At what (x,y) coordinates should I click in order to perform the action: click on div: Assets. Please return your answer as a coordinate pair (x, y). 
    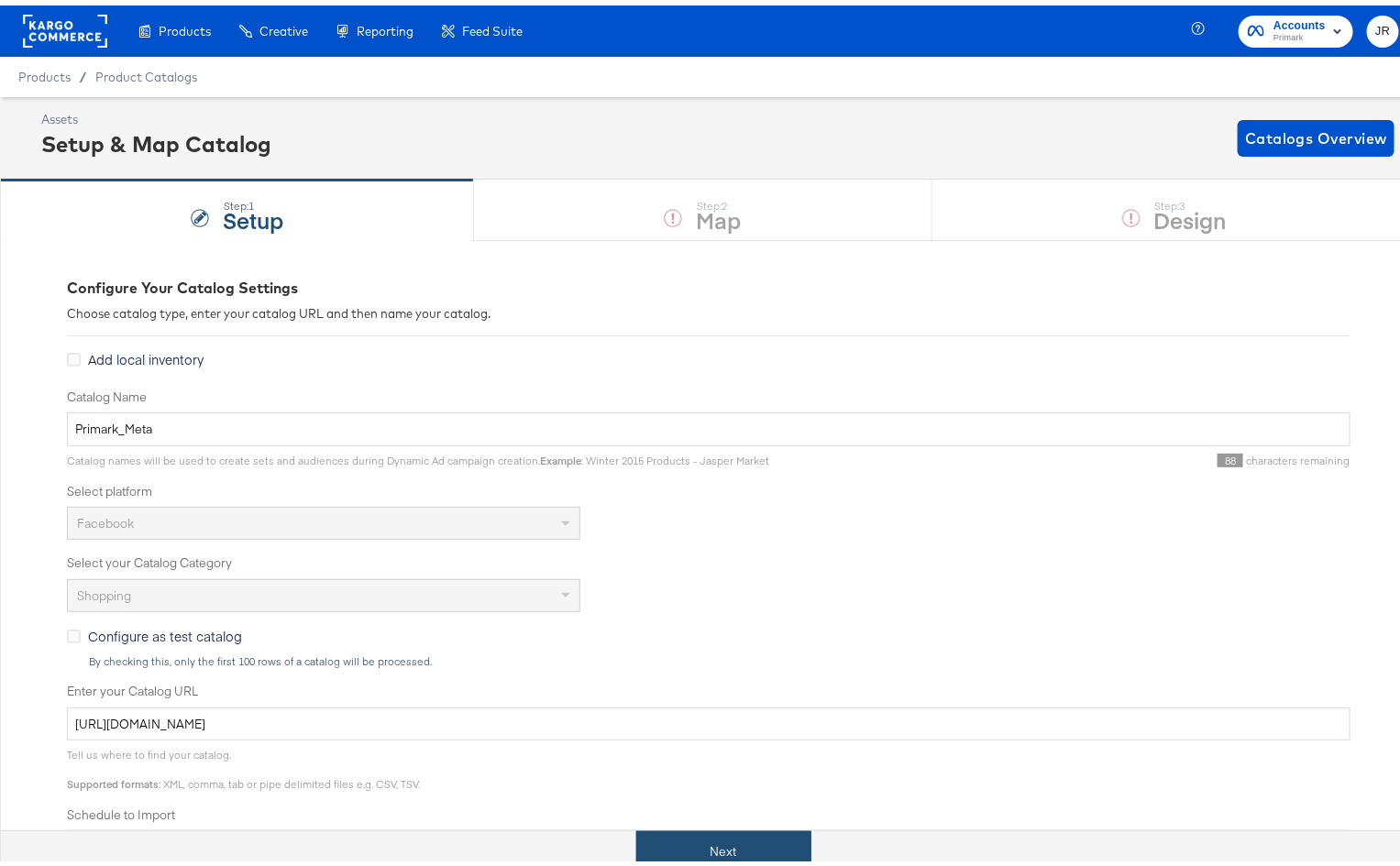
    Looking at the image, I should click on (156, 113).